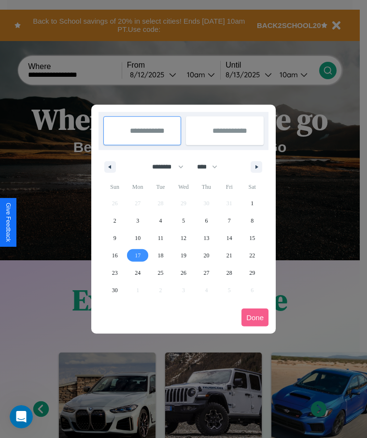  What do you see at coordinates (206, 187) in the screenshot?
I see `span: Thu` at bounding box center [206, 187].